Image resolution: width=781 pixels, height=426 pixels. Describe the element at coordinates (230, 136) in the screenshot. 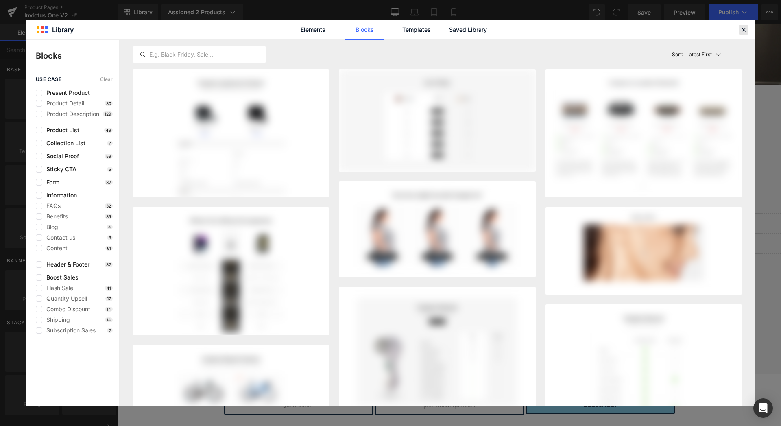

I see `h4: “I am pleasantly surprised, beautifully small and really powerful”` at that location.